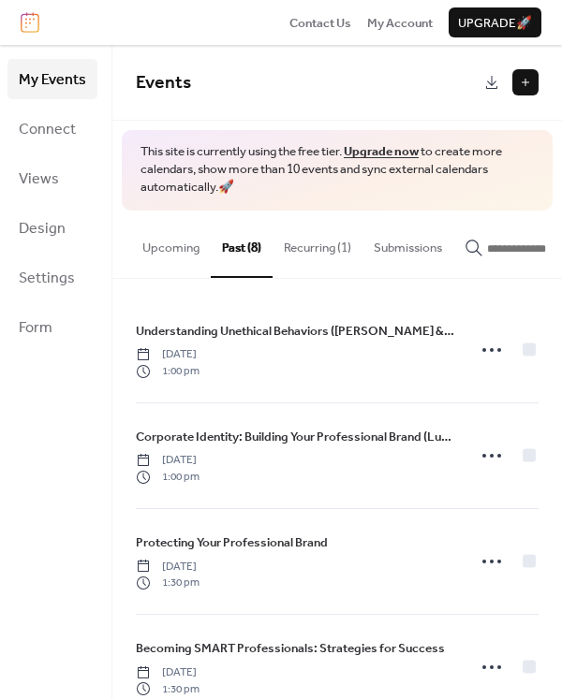  What do you see at coordinates (47, 129) in the screenshot?
I see `span: Connect` at bounding box center [47, 129].